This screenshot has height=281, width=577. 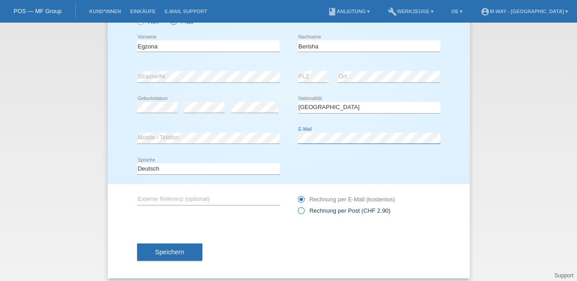 What do you see at coordinates (186, 11) in the screenshot?
I see `a: E-Mail Support` at bounding box center [186, 11].